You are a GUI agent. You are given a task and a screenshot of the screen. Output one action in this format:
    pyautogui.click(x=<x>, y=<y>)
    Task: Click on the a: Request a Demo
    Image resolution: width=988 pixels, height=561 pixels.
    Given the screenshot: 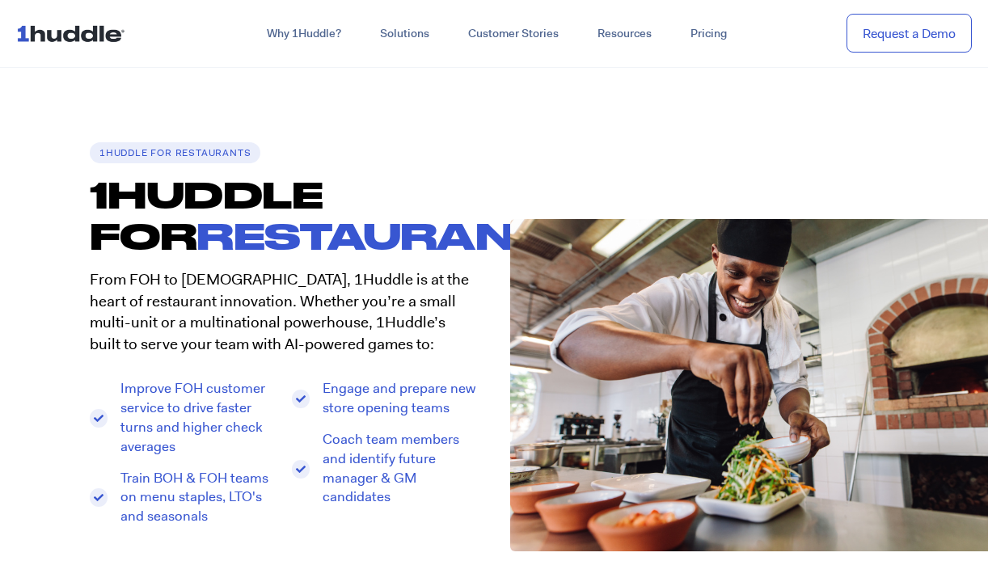 What is the action you would take?
    pyautogui.click(x=909, y=33)
    